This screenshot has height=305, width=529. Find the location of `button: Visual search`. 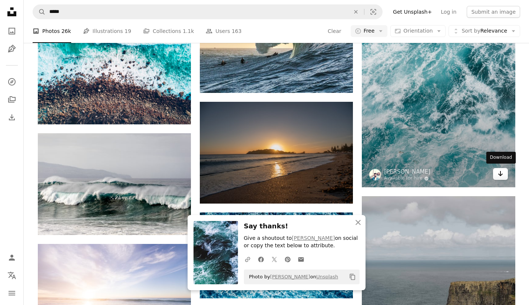

button: Visual search is located at coordinates (373, 12).